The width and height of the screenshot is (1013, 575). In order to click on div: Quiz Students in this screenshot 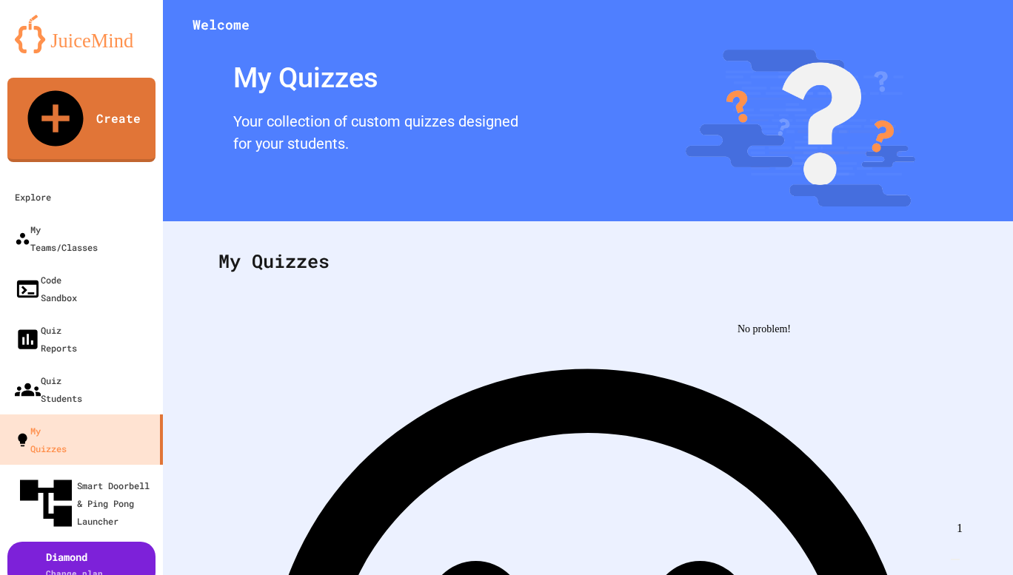, I will do `click(48, 389)`.